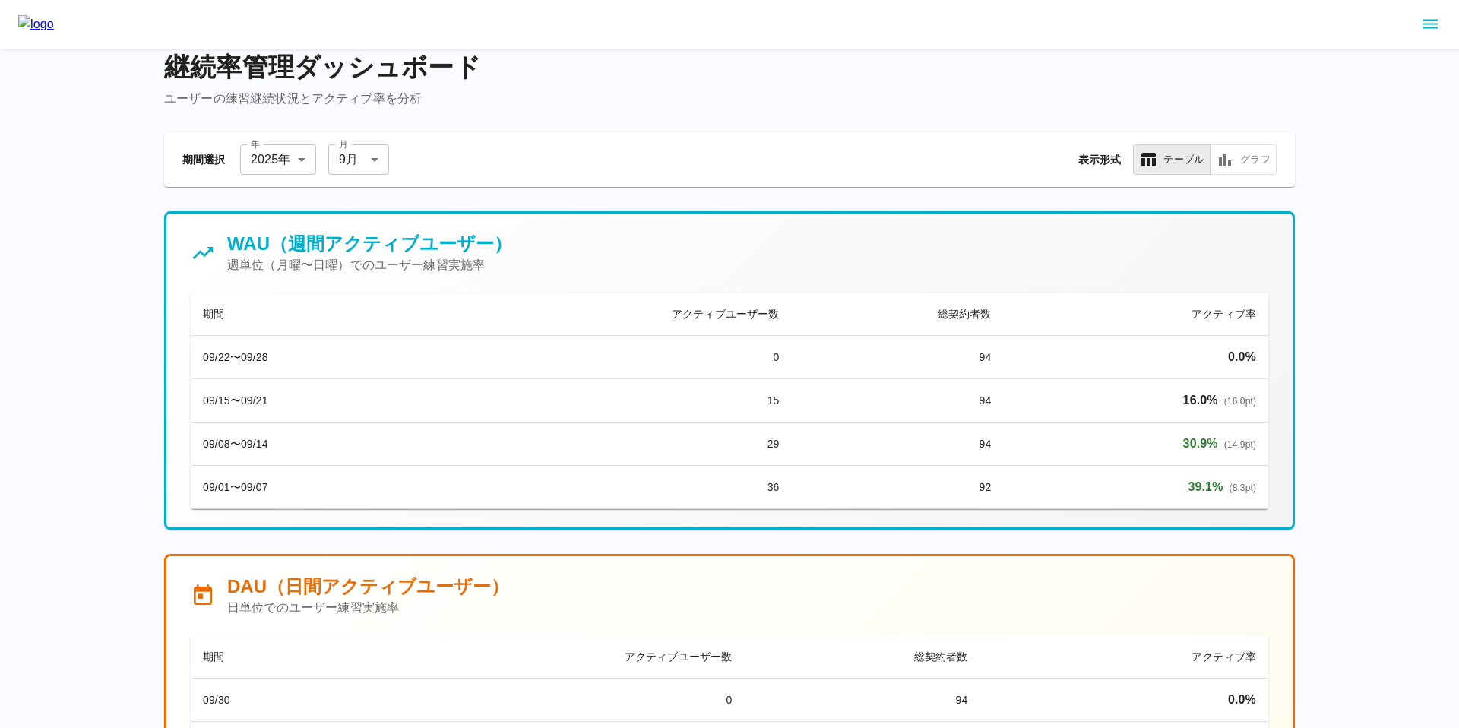 This screenshot has width=1459, height=728. Describe the element at coordinates (1135, 487) in the screenshot. I see `p: 前回比: 8.3%ポイント` at that location.